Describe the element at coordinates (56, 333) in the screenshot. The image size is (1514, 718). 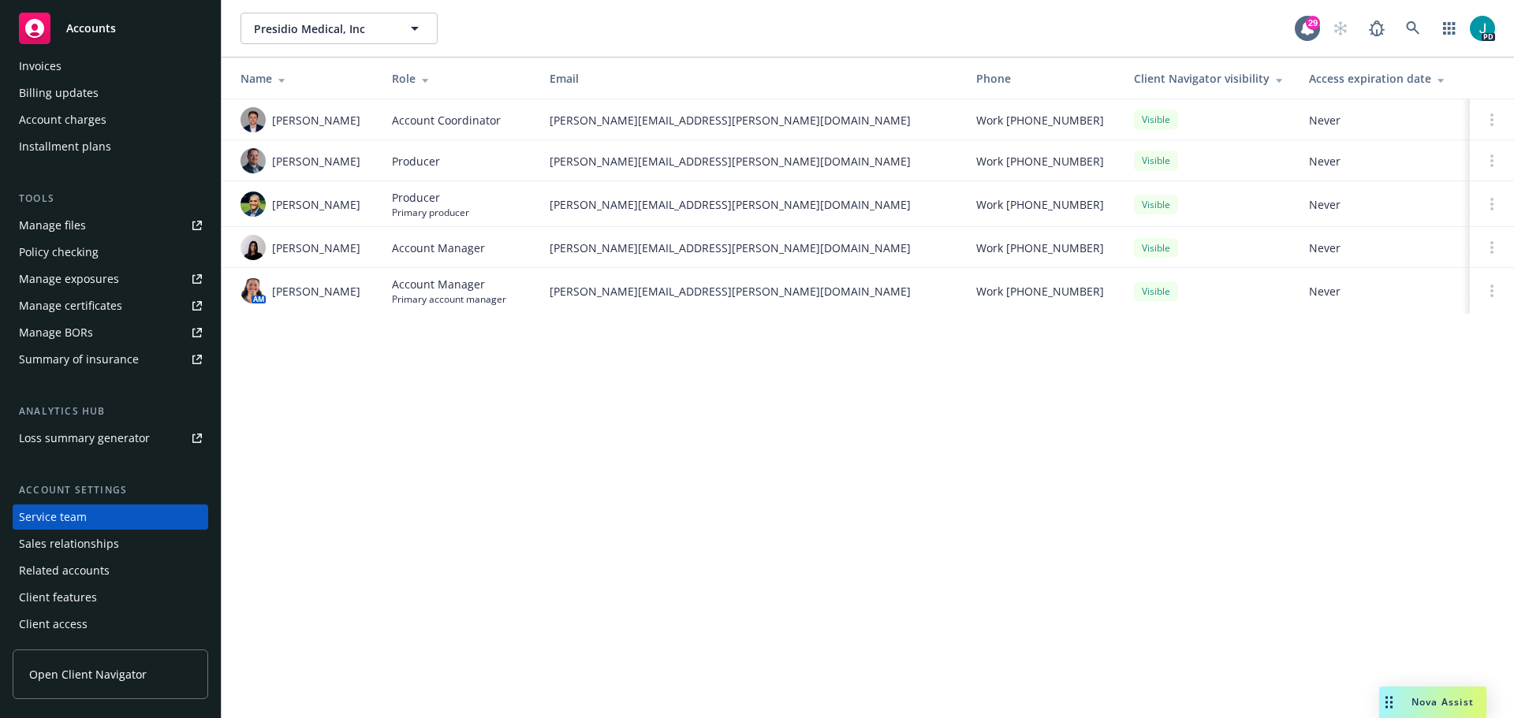
I see `div: Manage BORs` at that location.